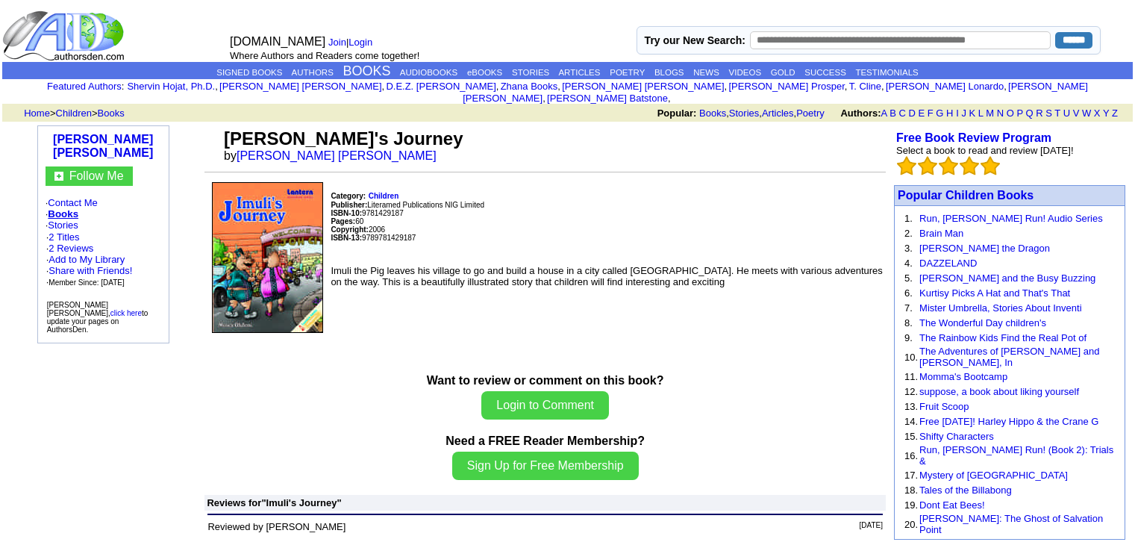 The image size is (1135, 545). Describe the element at coordinates (348, 204) in the screenshot. I see `b: Publisher:` at that location.